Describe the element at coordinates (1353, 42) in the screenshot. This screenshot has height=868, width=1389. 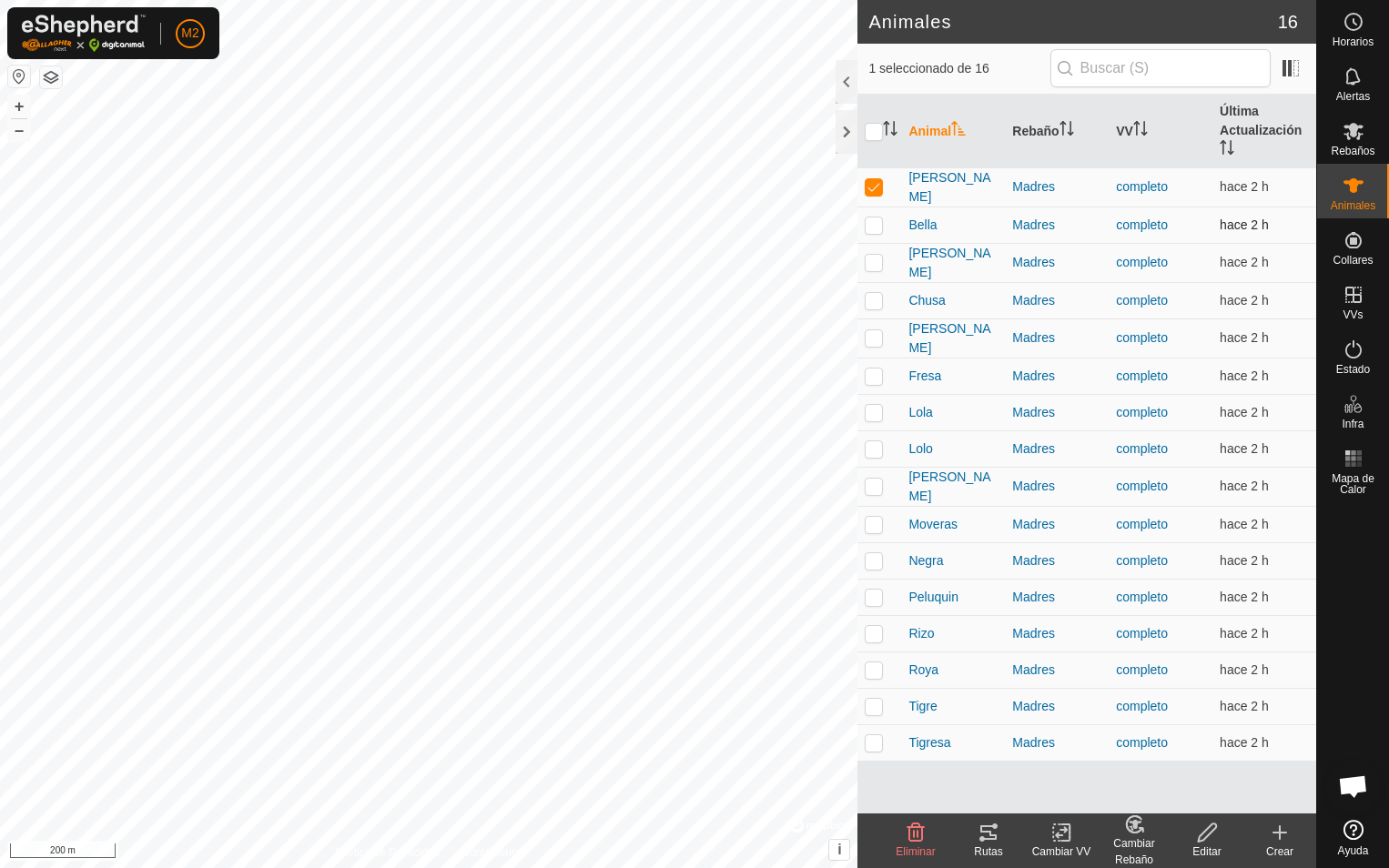
I see `span: Horarios` at that location.